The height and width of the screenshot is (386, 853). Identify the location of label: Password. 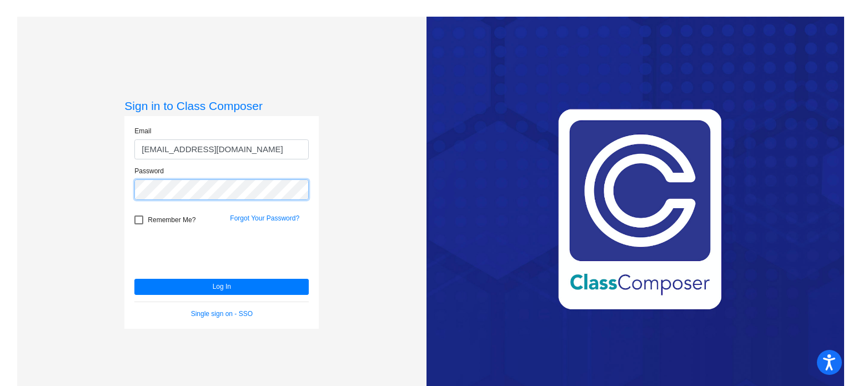
(149, 171).